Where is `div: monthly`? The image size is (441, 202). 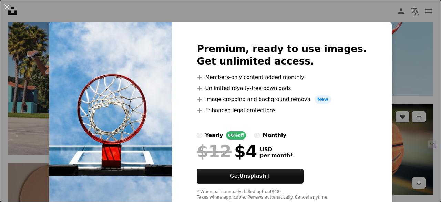
div: monthly is located at coordinates (274, 135).